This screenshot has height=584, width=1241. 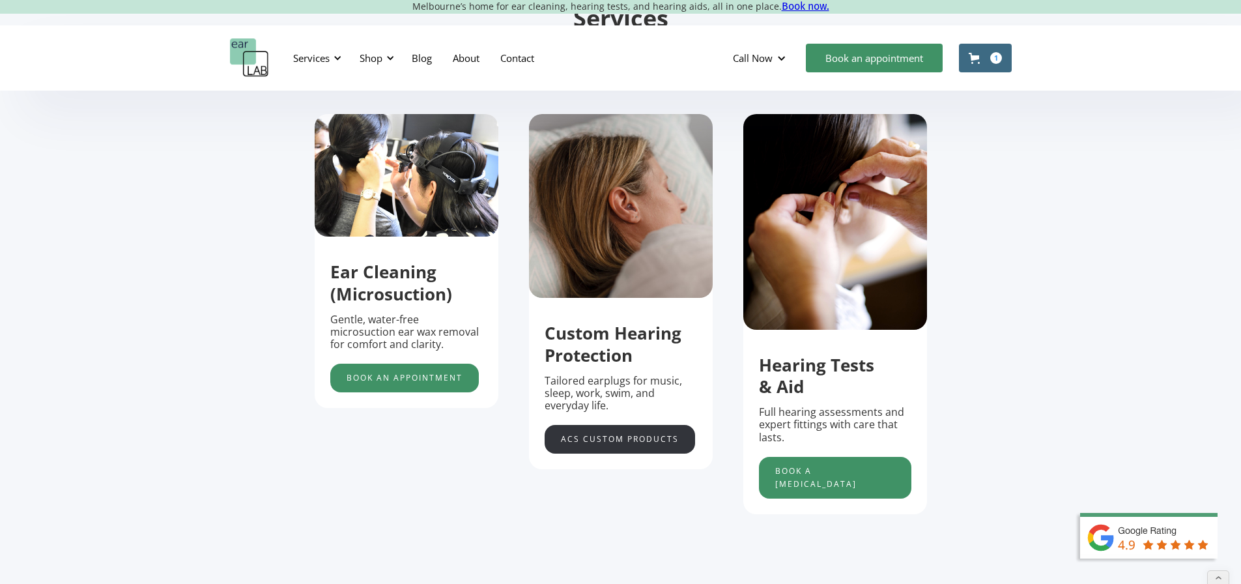 I want to click on div: 1, so click(x=996, y=58).